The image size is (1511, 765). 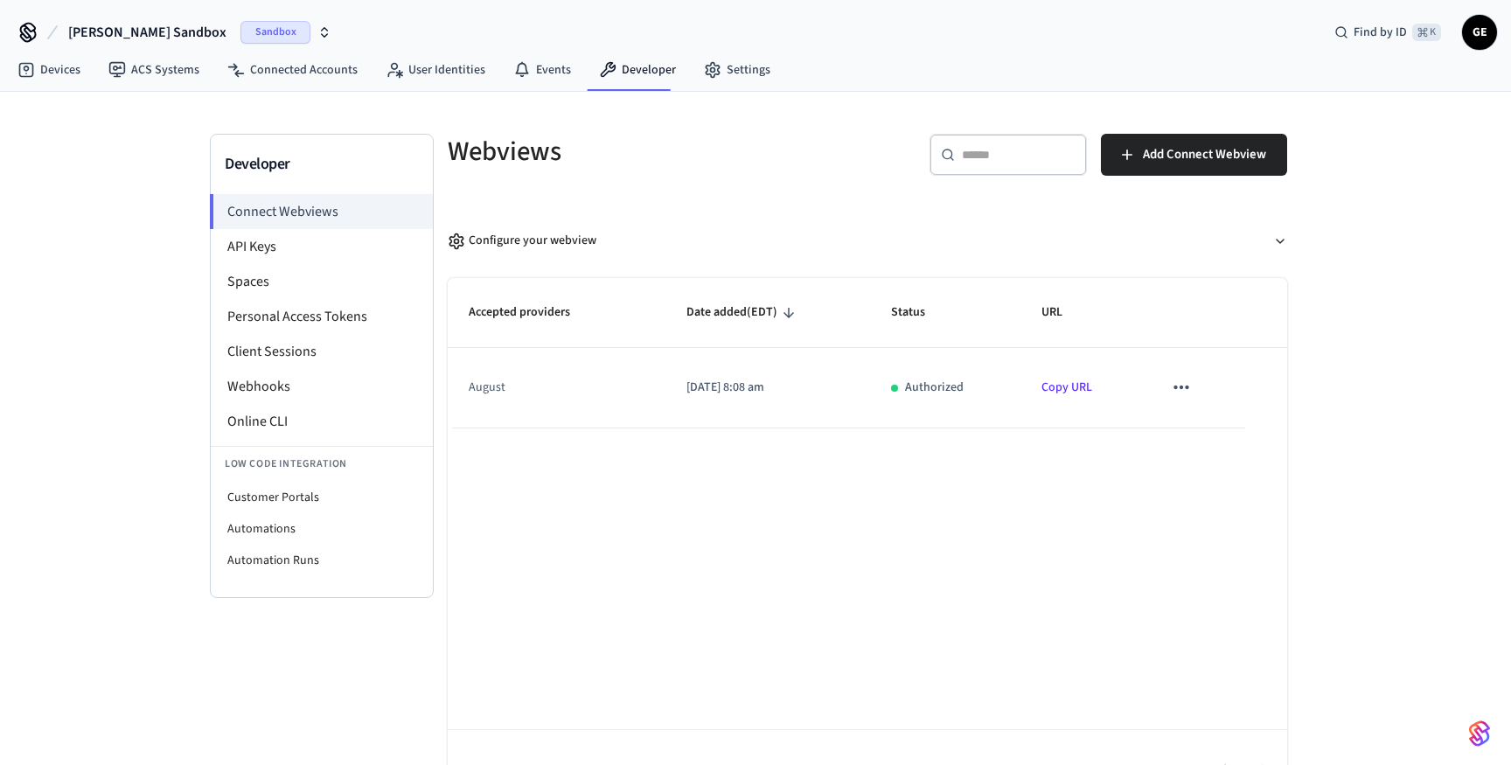 What do you see at coordinates (1380, 32) in the screenshot?
I see `span: Find by ID` at bounding box center [1380, 32].